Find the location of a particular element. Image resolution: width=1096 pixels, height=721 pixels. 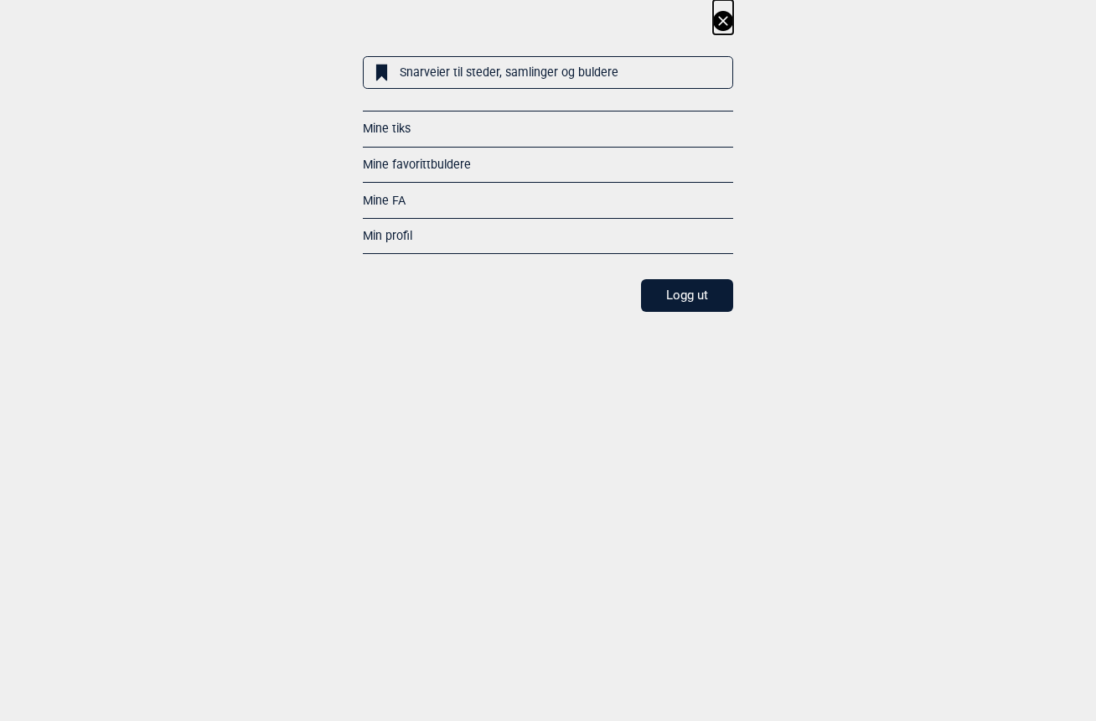

a: Mine FA is located at coordinates (384, 200).